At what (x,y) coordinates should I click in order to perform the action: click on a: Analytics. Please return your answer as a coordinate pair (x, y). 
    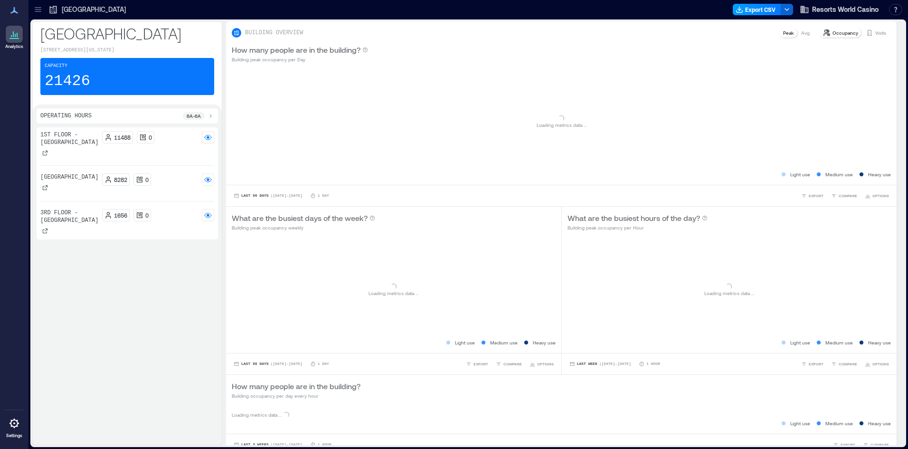
    Looking at the image, I should click on (14, 37).